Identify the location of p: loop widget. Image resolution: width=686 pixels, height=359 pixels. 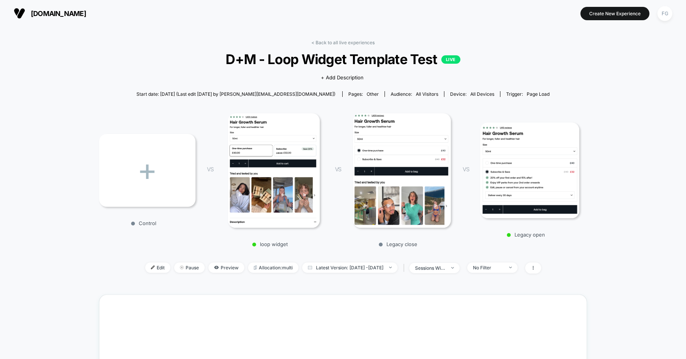
(270, 244).